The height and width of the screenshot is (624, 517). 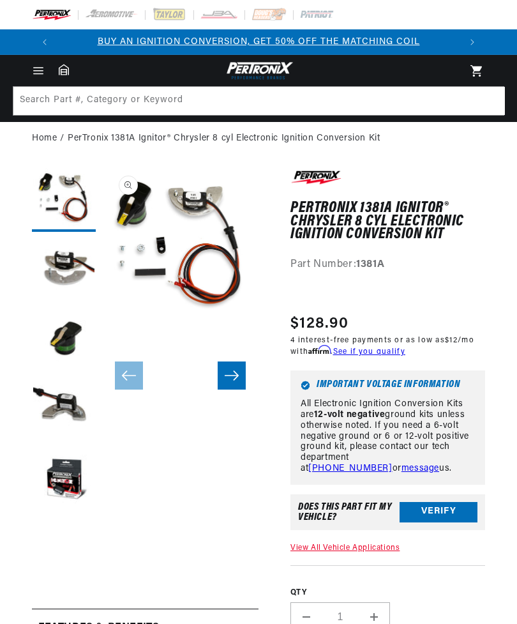 I want to click on summary: Menu, so click(x=38, y=71).